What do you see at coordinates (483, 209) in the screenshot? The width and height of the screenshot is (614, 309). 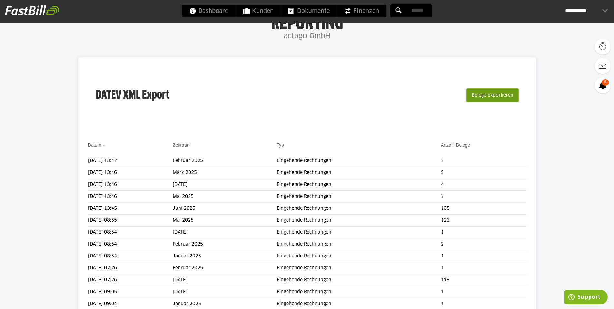 I see `td: 105` at bounding box center [483, 209].